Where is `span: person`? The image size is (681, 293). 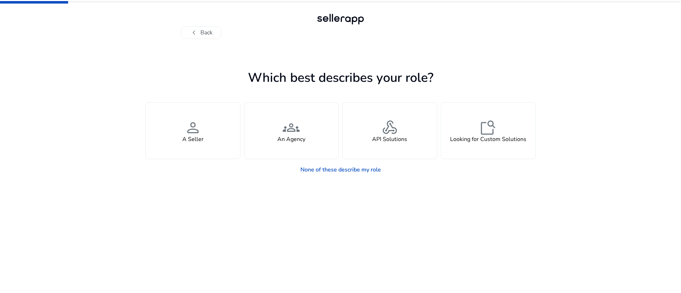
span: person is located at coordinates (193, 128).